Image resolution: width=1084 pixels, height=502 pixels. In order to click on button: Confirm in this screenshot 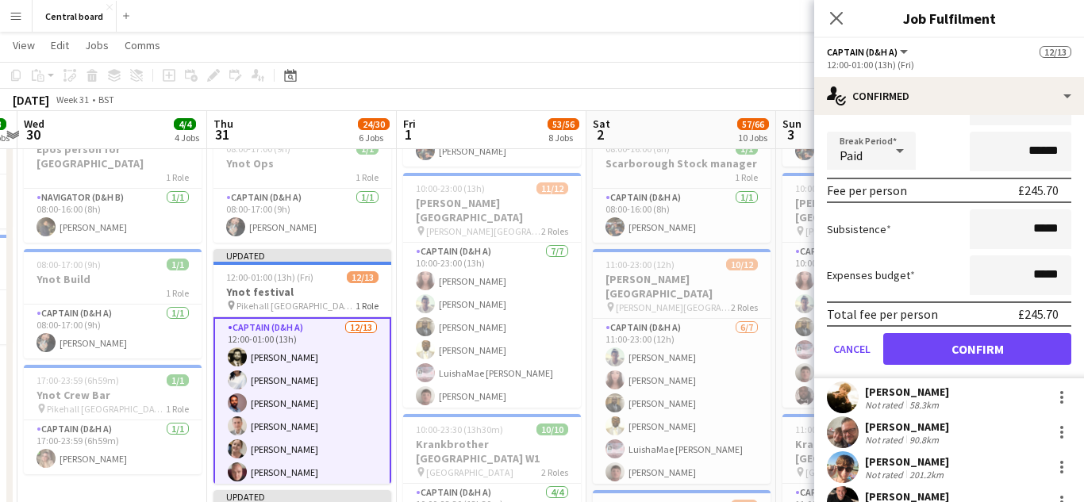, I will do `click(977, 349)`.